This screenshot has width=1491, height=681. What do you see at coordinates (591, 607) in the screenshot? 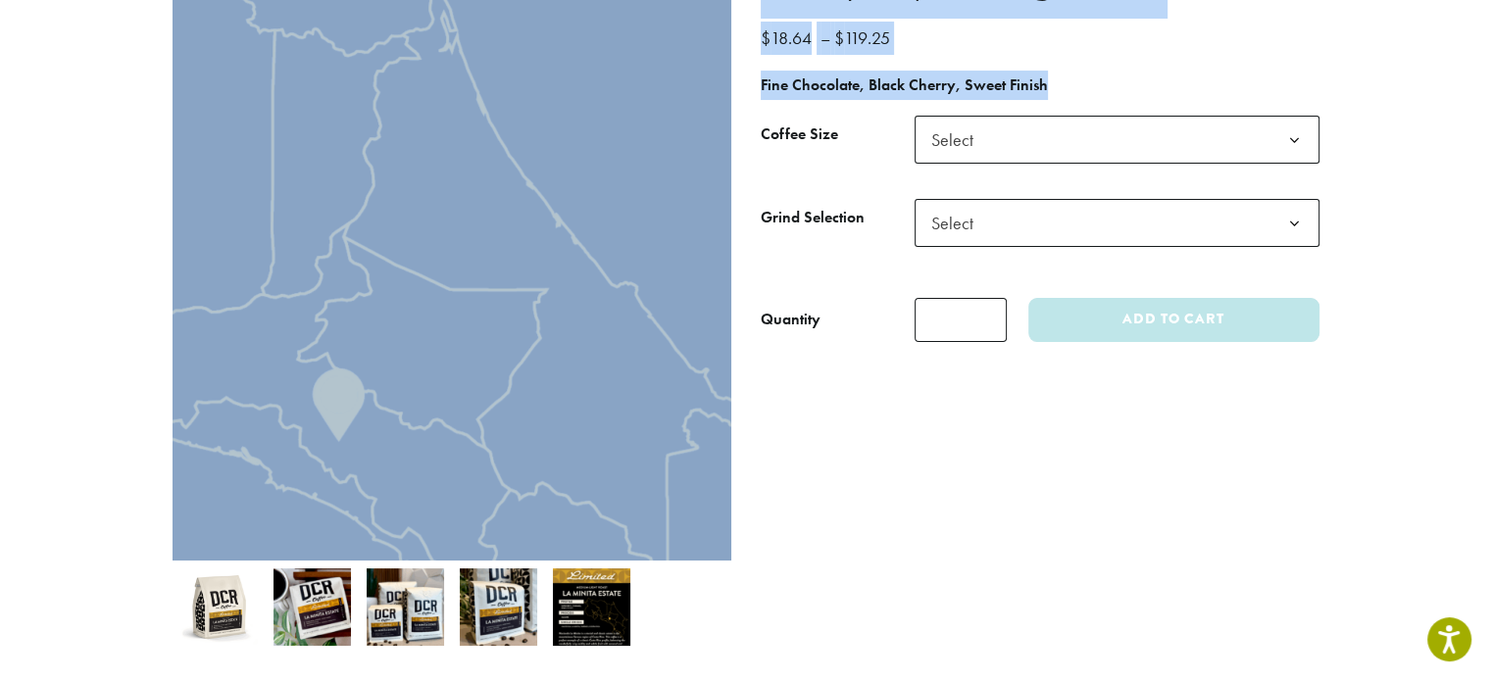
I see `img: La Minita Estate - Image 5` at bounding box center [591, 607].